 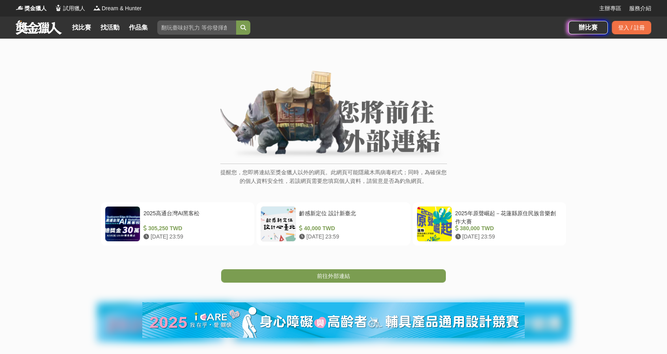 I want to click on a: Logo試用獵人, so click(x=70, y=8).